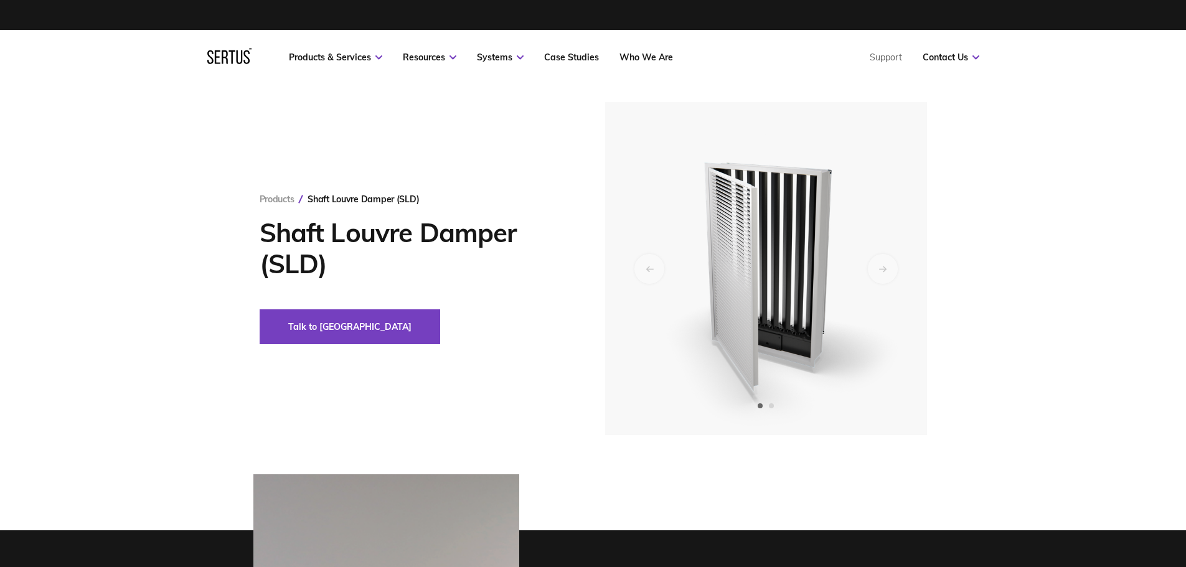 Image resolution: width=1186 pixels, height=567 pixels. Describe the element at coordinates (883, 269) in the screenshot. I see `div: Next slide` at that location.